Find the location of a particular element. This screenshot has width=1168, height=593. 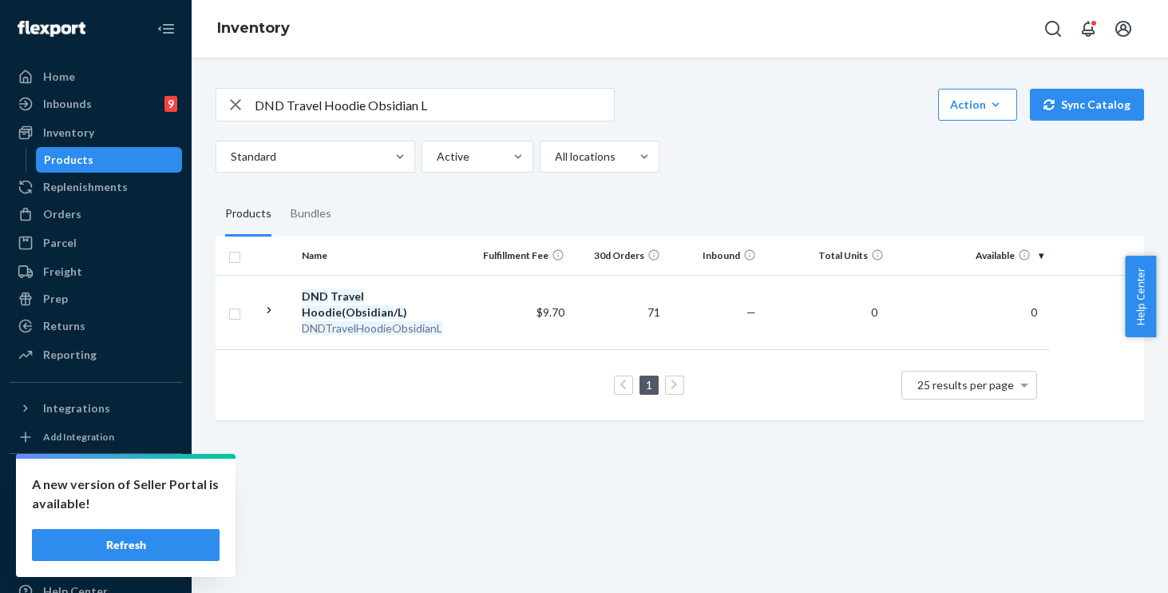

em: Obsidian is located at coordinates (370, 311).